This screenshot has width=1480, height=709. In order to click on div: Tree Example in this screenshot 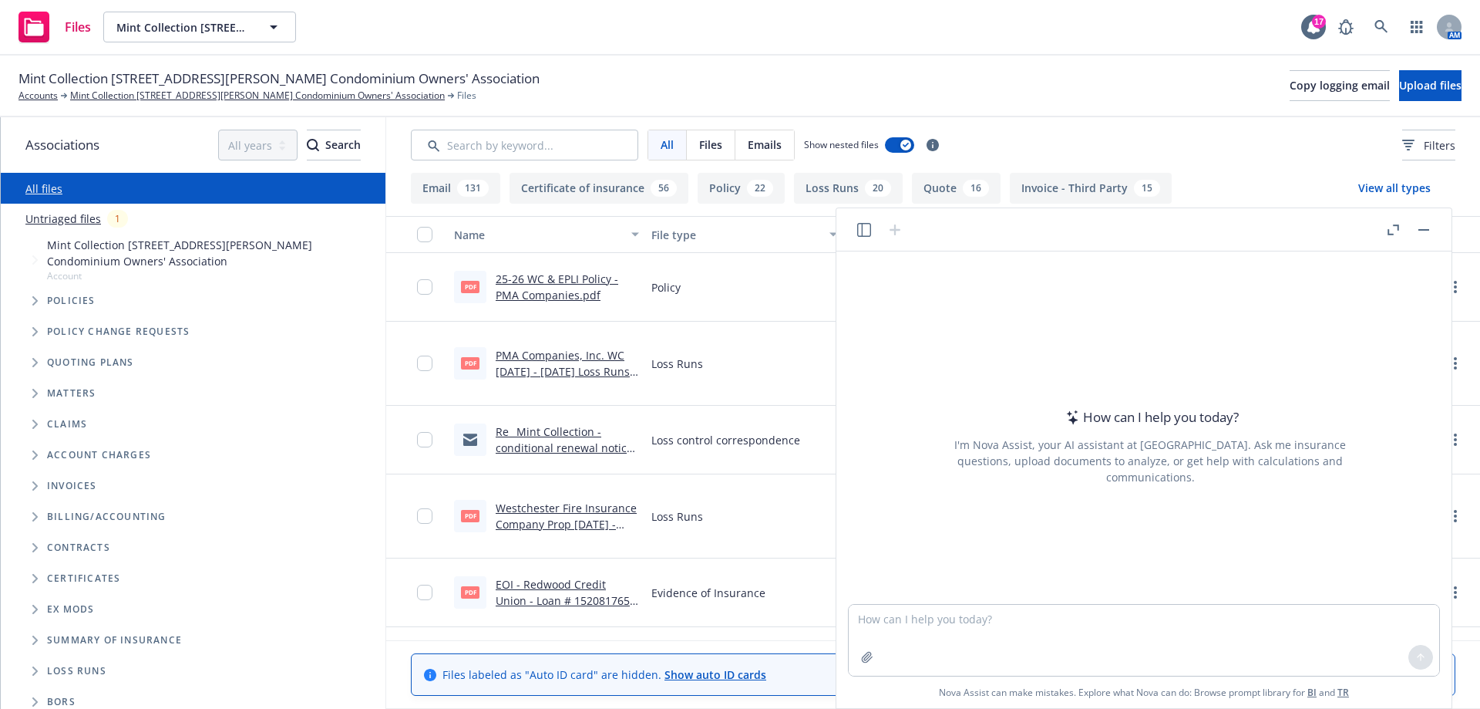, I will do `click(193, 367)`.